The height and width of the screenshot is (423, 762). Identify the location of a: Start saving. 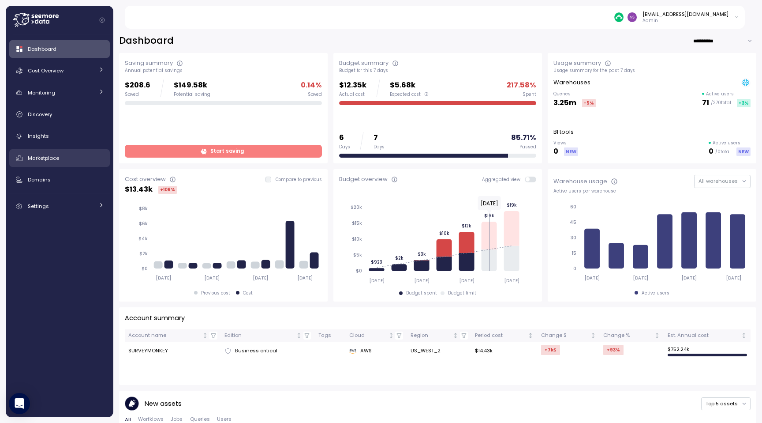
(223, 151).